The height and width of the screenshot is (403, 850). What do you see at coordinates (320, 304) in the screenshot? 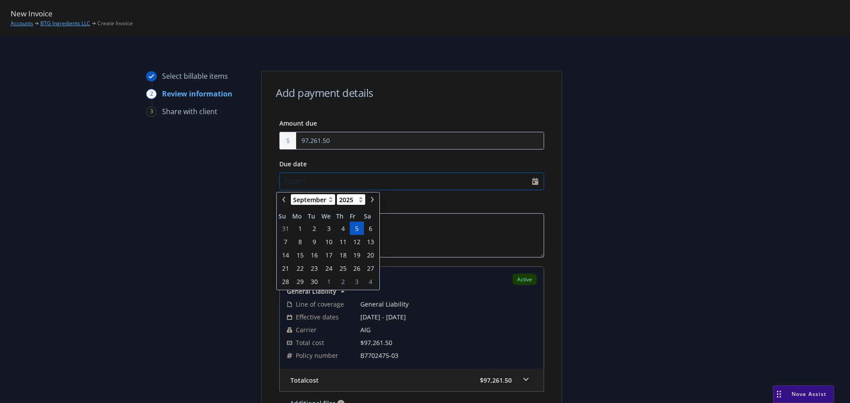
I see `span: Line of coverage` at bounding box center [320, 304].